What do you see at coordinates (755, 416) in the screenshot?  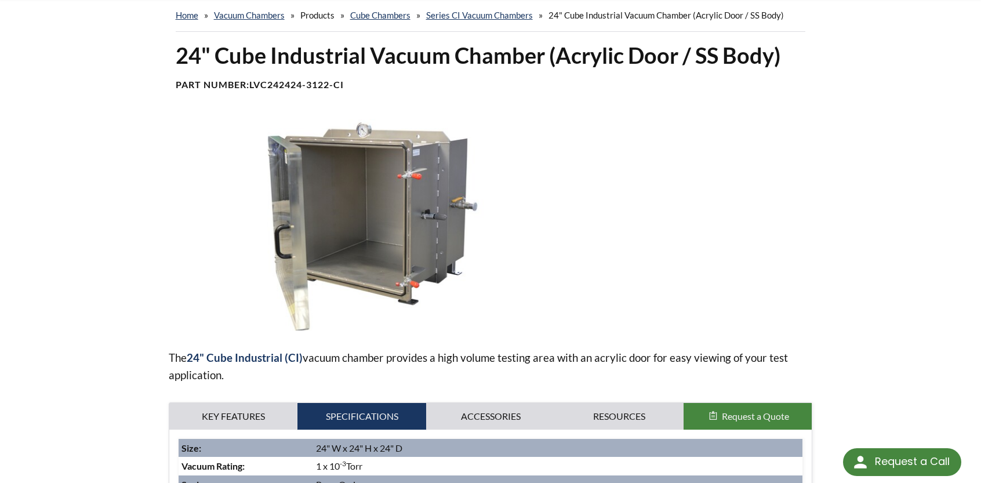 I see `span: Request a Quote` at bounding box center [755, 416].